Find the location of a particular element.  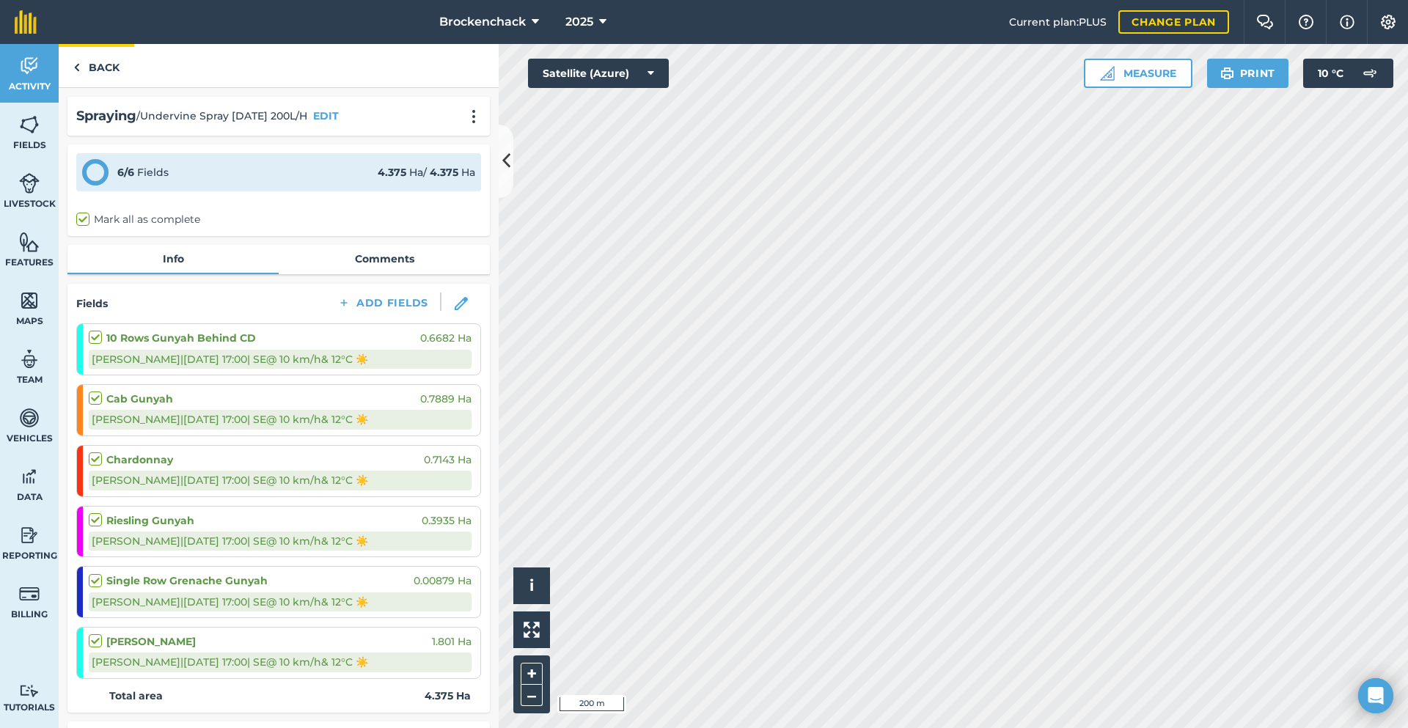

strong: 4.375 Ha is located at coordinates (447, 696).